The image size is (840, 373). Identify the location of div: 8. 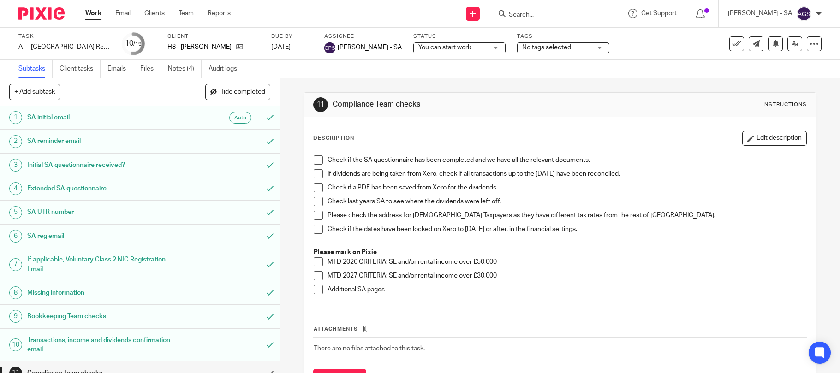
(16, 293).